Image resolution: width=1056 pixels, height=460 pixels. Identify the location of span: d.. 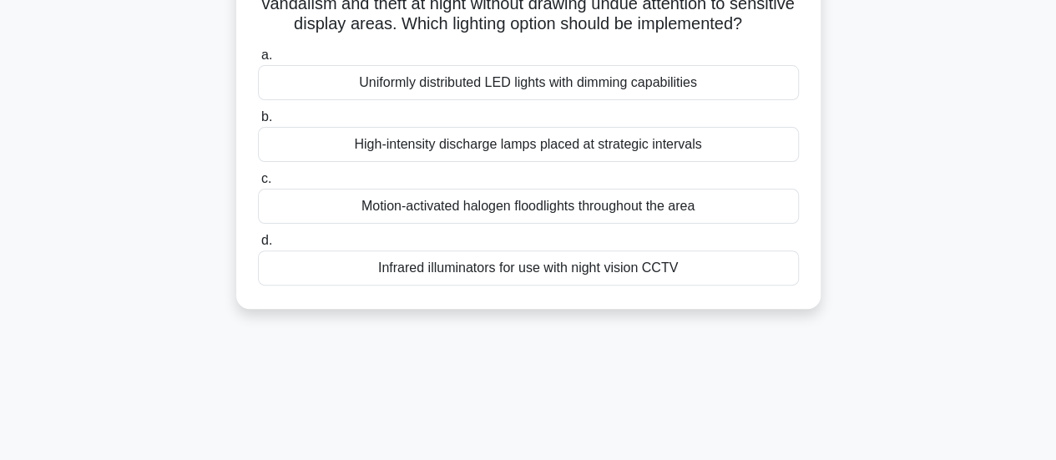
(266, 240).